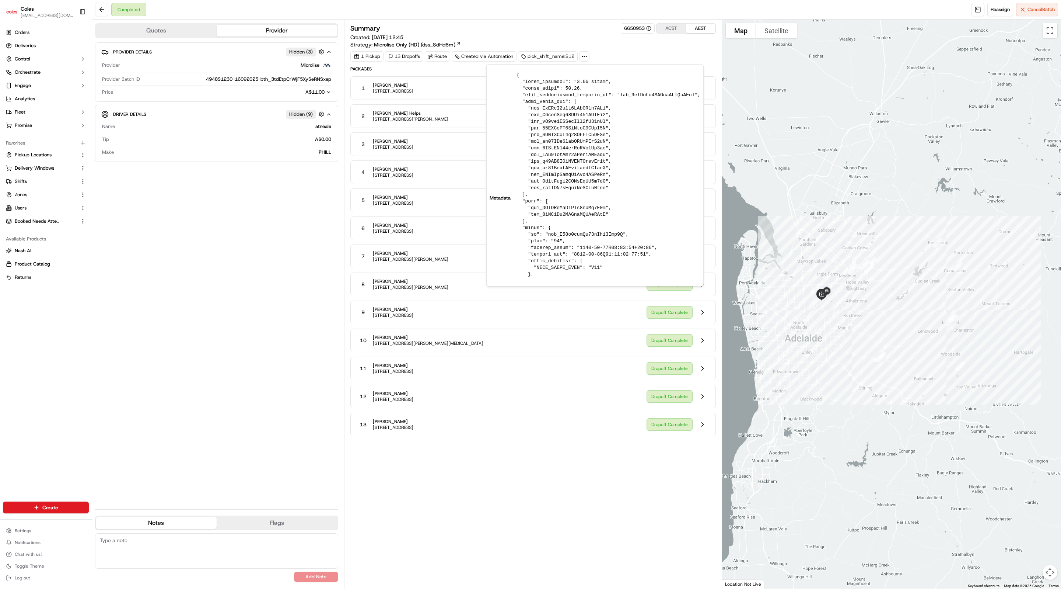  Describe the element at coordinates (415, 45) in the screenshot. I see `span: Microlise Only (HD) (dss_SdHd6m)` at that location.